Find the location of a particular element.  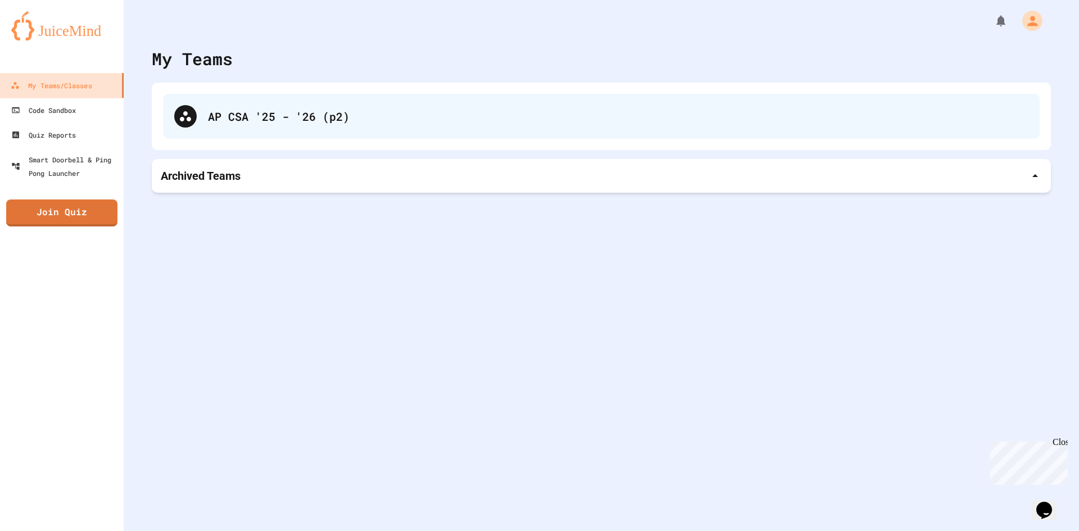

div: My Notifications is located at coordinates (992, 21).